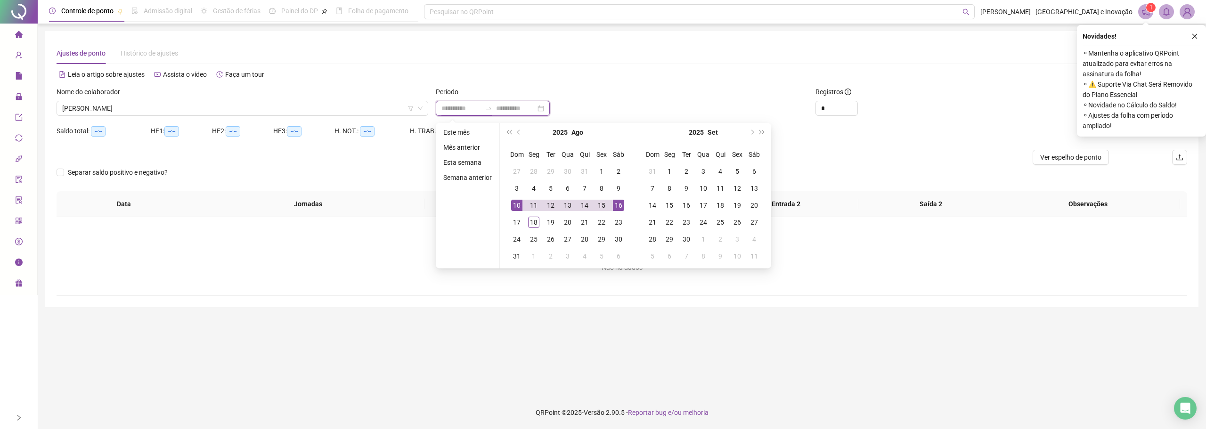  What do you see at coordinates (618, 222) in the screenshot?
I see `div: 23` at bounding box center [618, 222].